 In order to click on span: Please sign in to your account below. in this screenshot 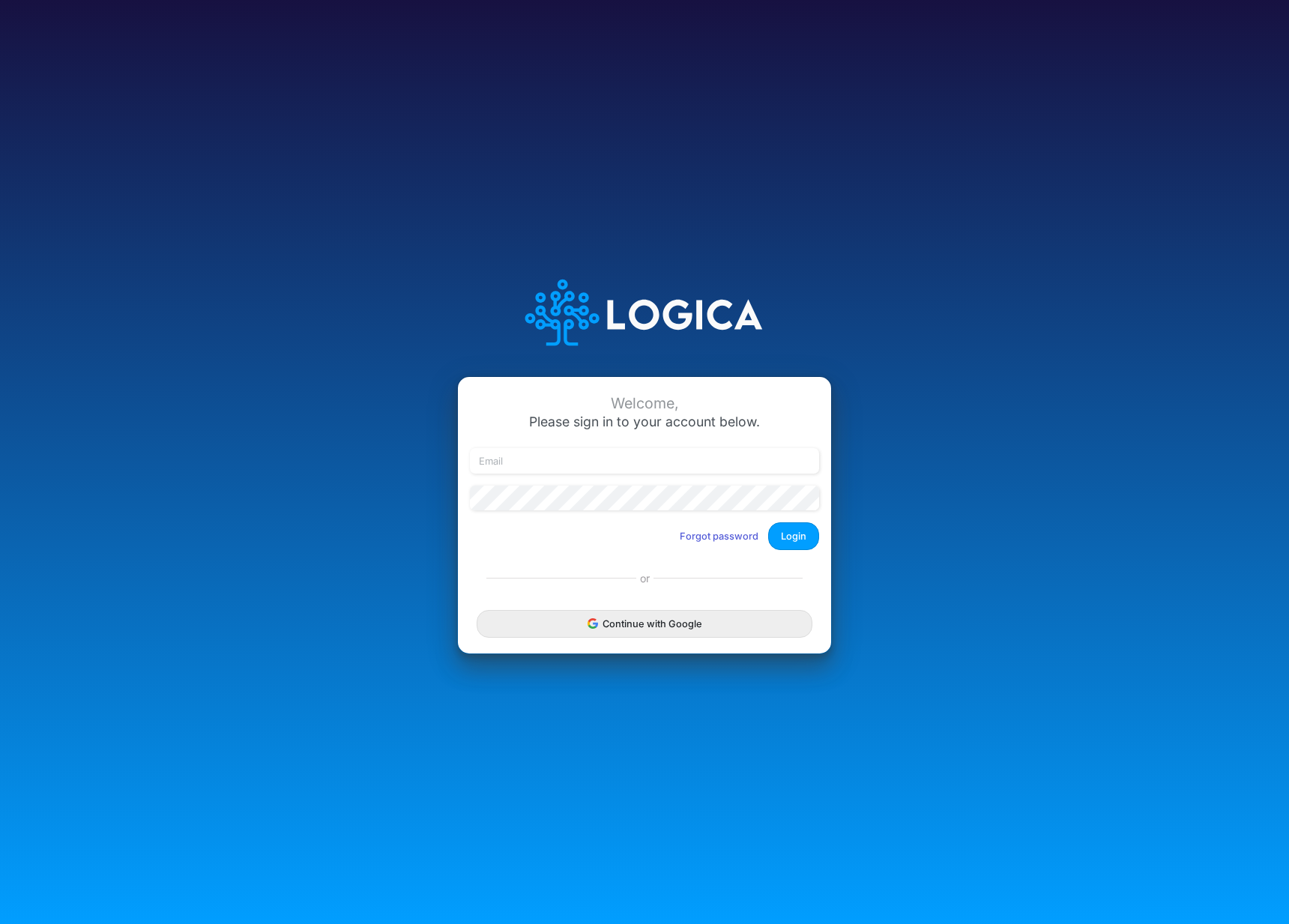, I will do `click(644, 421)`.